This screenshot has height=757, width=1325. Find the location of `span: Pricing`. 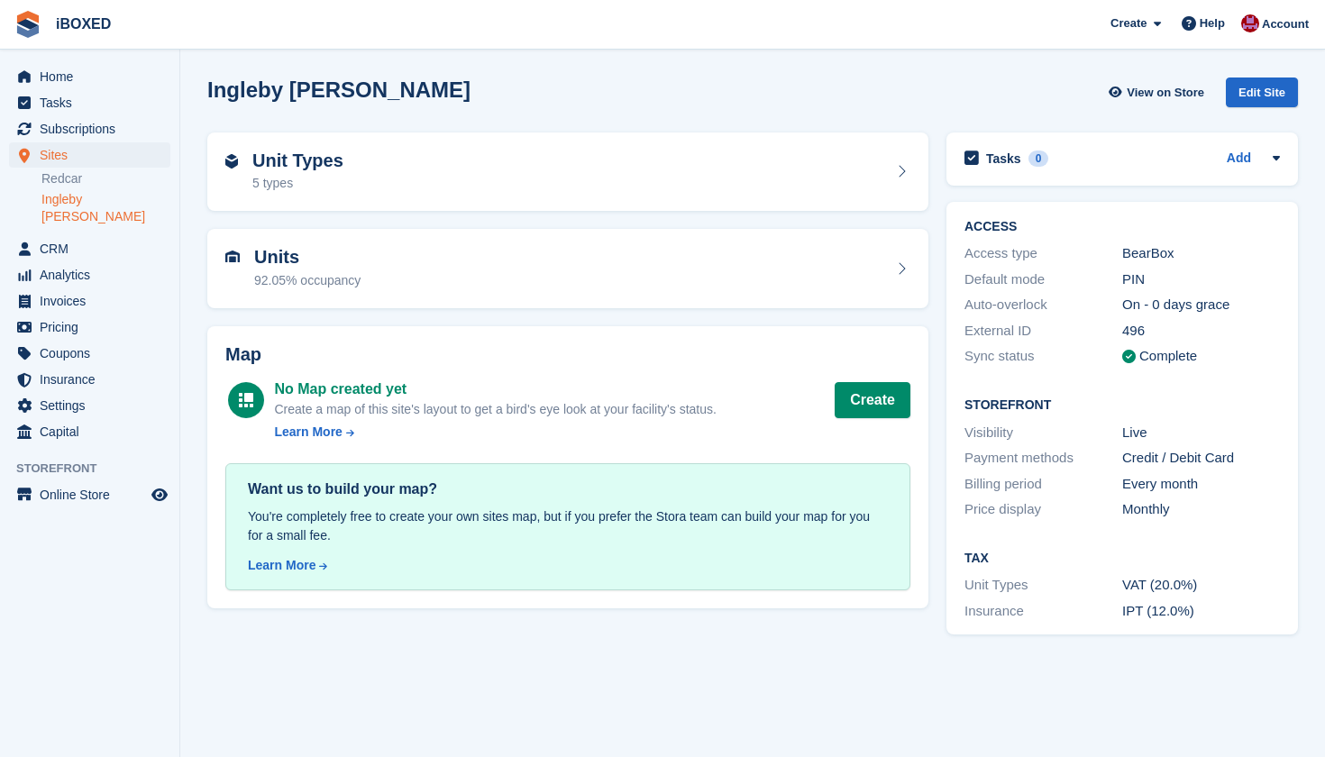

span: Pricing is located at coordinates (94, 327).